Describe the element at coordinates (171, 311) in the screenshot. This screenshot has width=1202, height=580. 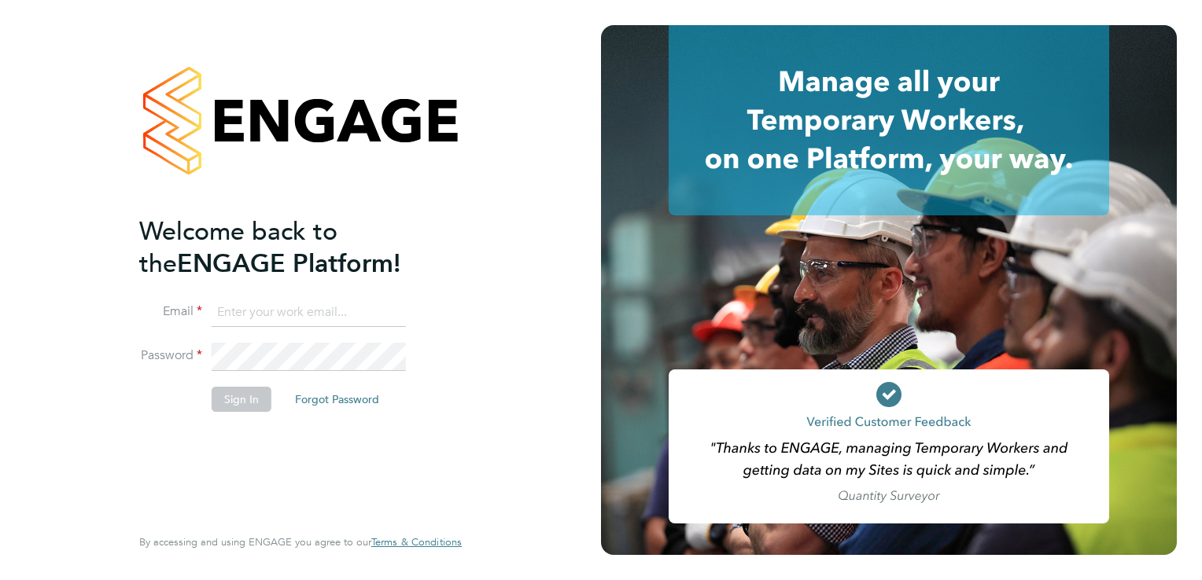
I see `label: Email` at that location.